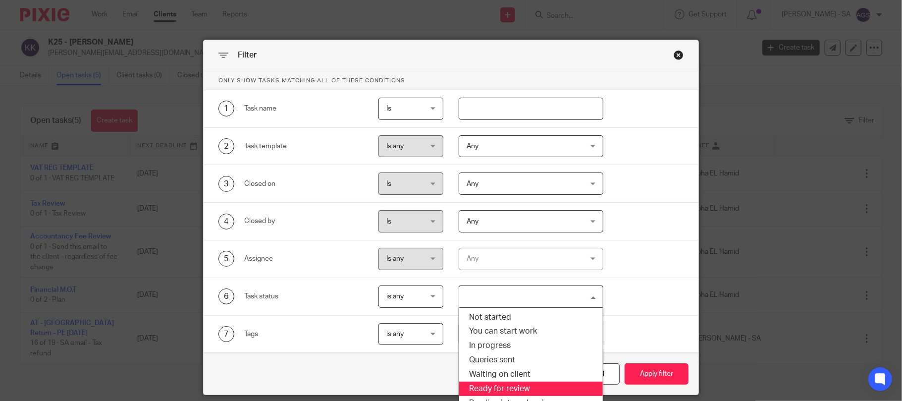  I want to click on div: Closed on, so click(304, 184).